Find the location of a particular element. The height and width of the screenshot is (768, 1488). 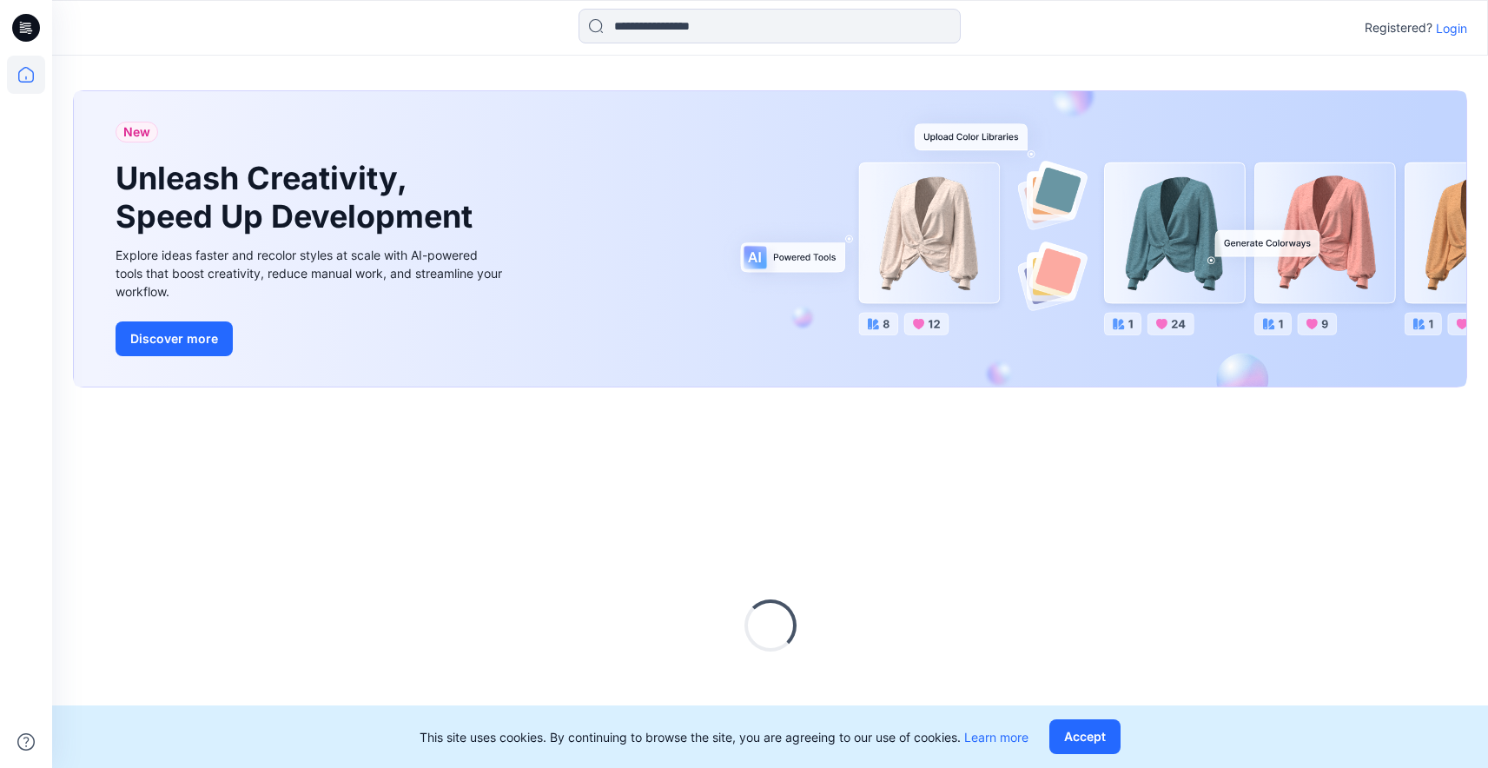

span: New is located at coordinates (136, 132).